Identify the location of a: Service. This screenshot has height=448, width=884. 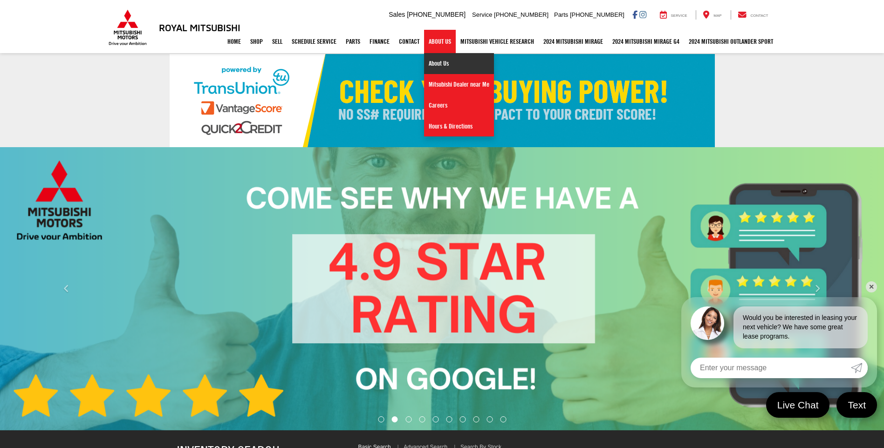
(673, 15).